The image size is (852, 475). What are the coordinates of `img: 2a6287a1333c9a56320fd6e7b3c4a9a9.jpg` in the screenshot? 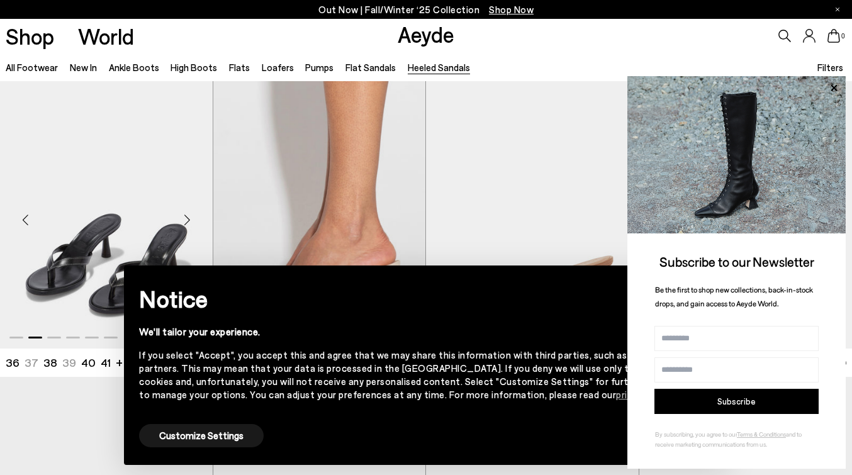 It's located at (736, 155).